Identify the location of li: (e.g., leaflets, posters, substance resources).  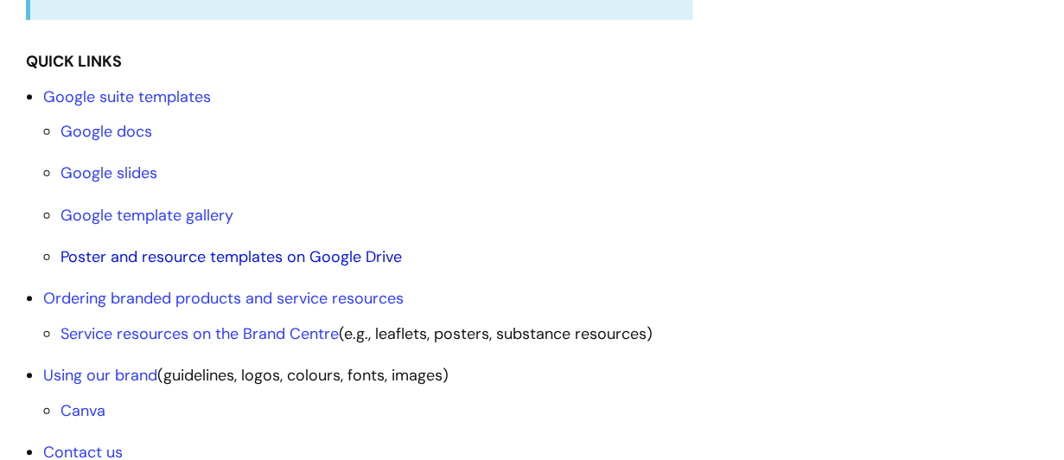
(376, 334).